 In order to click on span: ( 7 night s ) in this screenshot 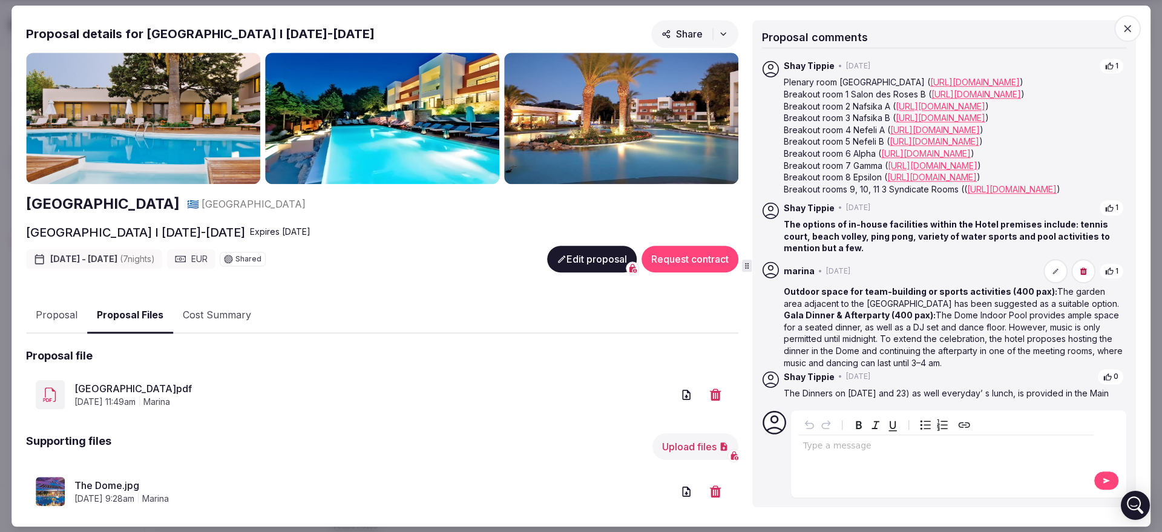, I will do `click(137, 258)`.